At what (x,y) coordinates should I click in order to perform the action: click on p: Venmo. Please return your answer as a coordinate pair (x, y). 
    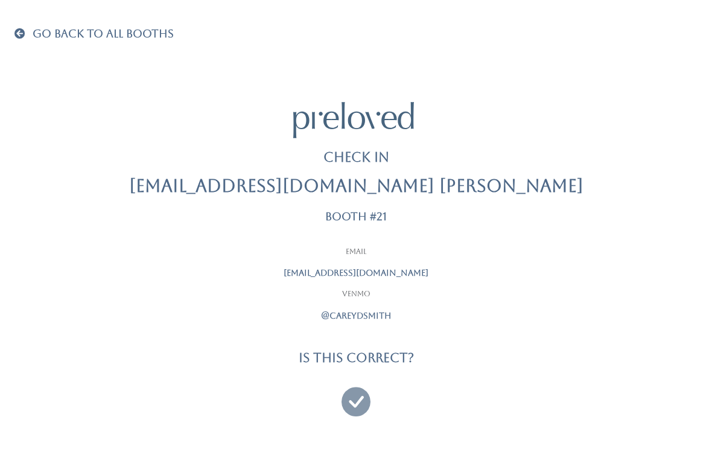
    Looking at the image, I should click on (356, 295).